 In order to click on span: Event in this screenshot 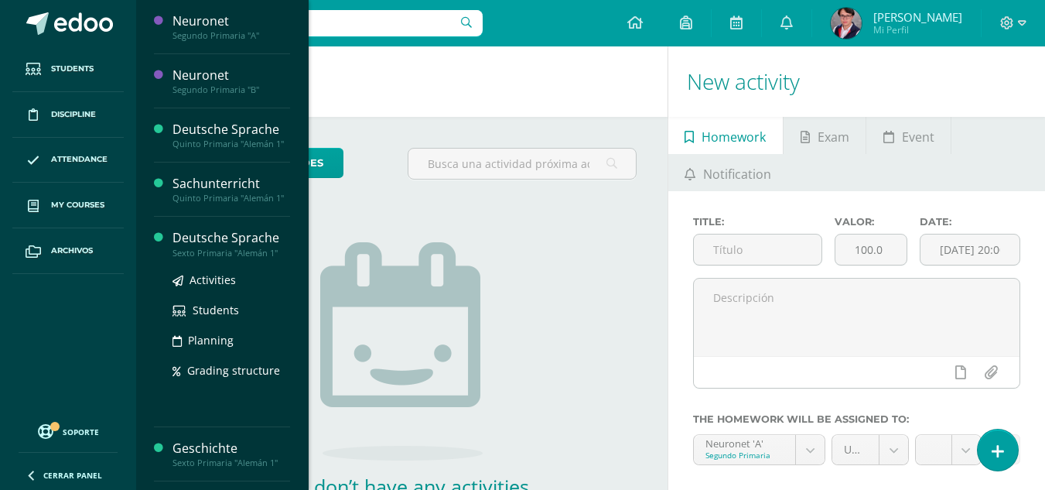, I will do `click(918, 137)`.